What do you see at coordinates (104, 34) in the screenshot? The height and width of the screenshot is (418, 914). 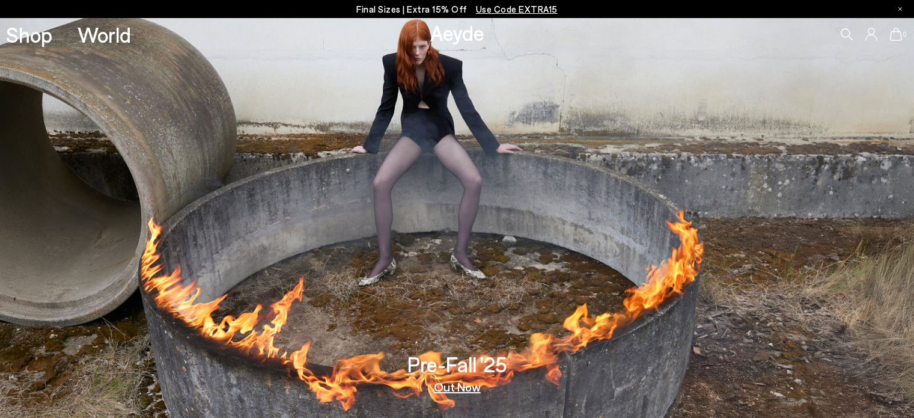 I see `a: World` at bounding box center [104, 34].